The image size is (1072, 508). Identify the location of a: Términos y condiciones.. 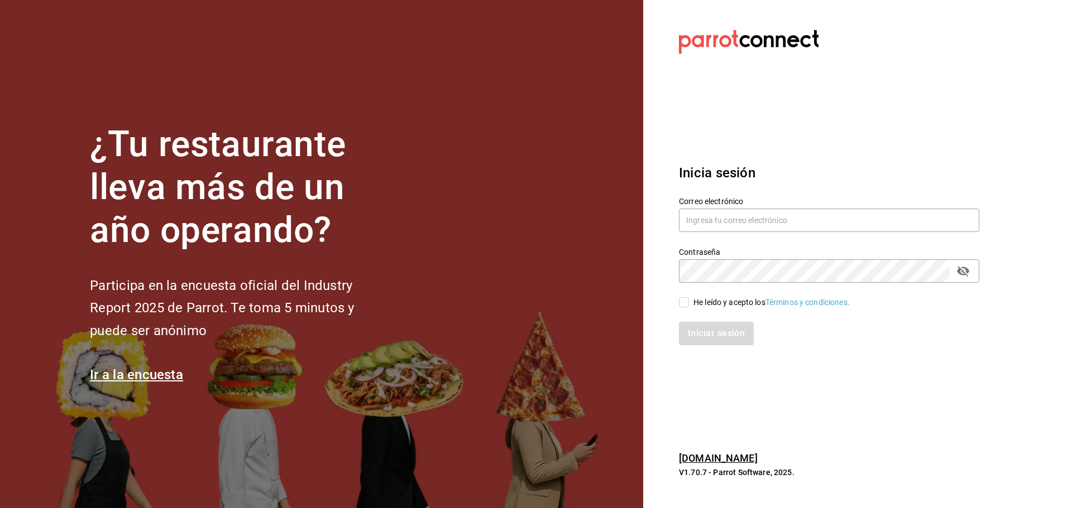
(807, 302).